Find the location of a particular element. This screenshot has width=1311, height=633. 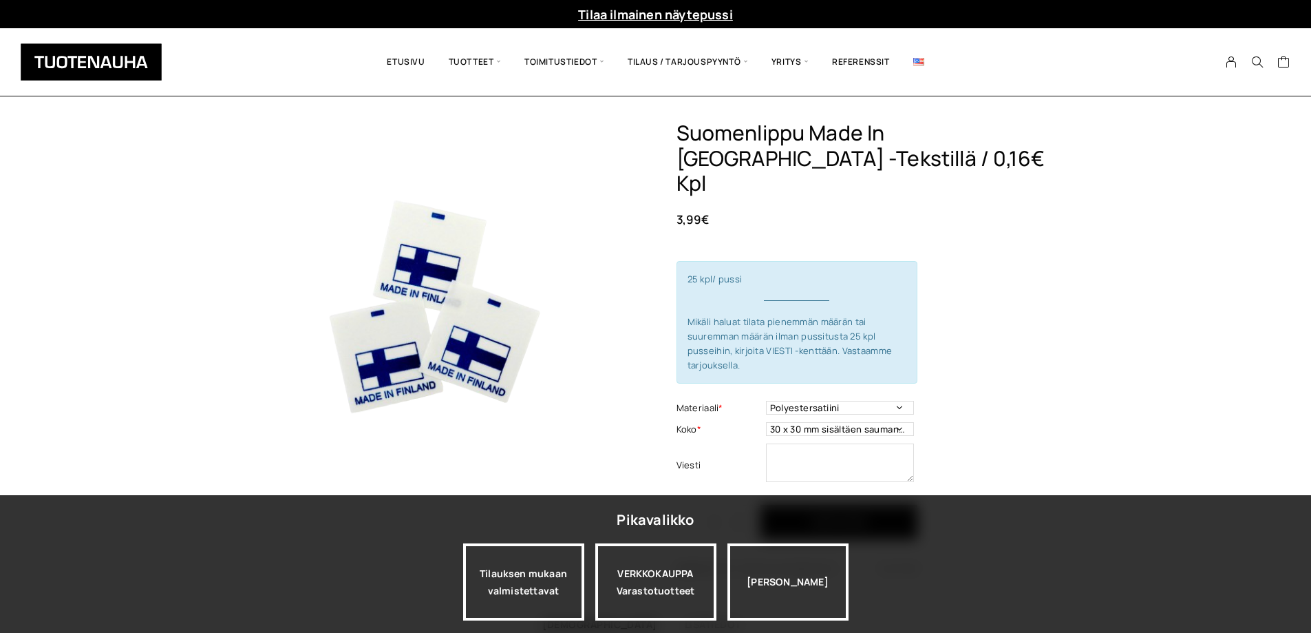

div: VERKKOKAUPPA Varastotuotteet is located at coordinates (656, 582).